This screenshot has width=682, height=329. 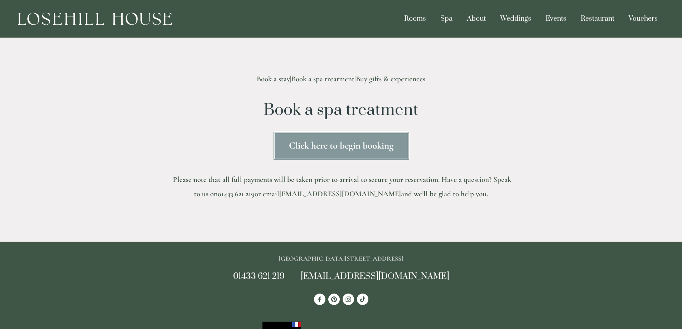 I want to click on strong: Please note that all full payments will be taken prior to arrival to secure your reservation, so click(x=306, y=179).